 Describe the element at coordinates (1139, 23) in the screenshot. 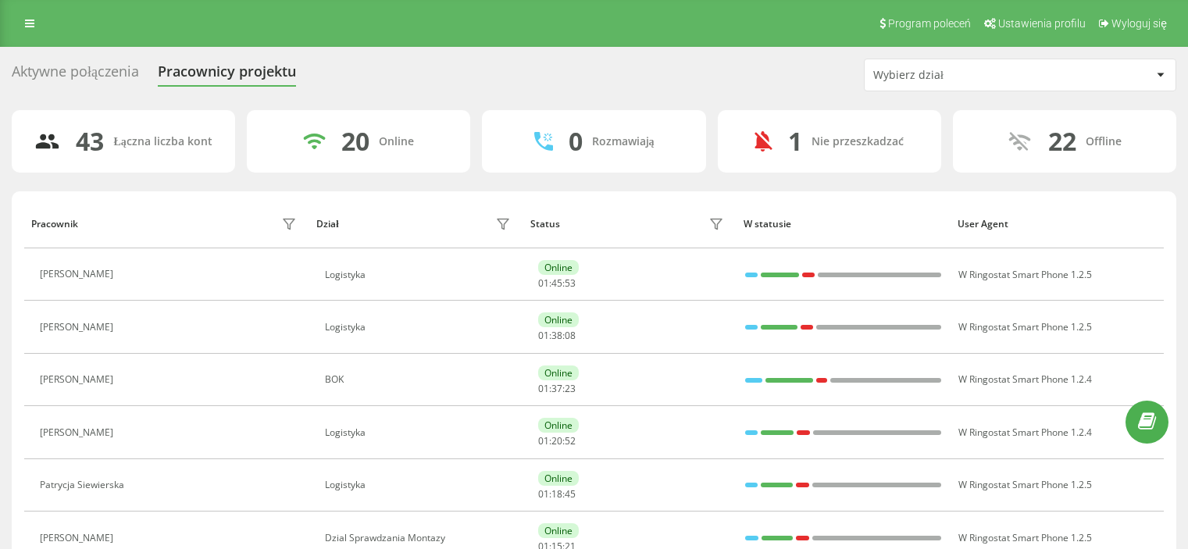

I see `span: Wyloguj się` at that location.